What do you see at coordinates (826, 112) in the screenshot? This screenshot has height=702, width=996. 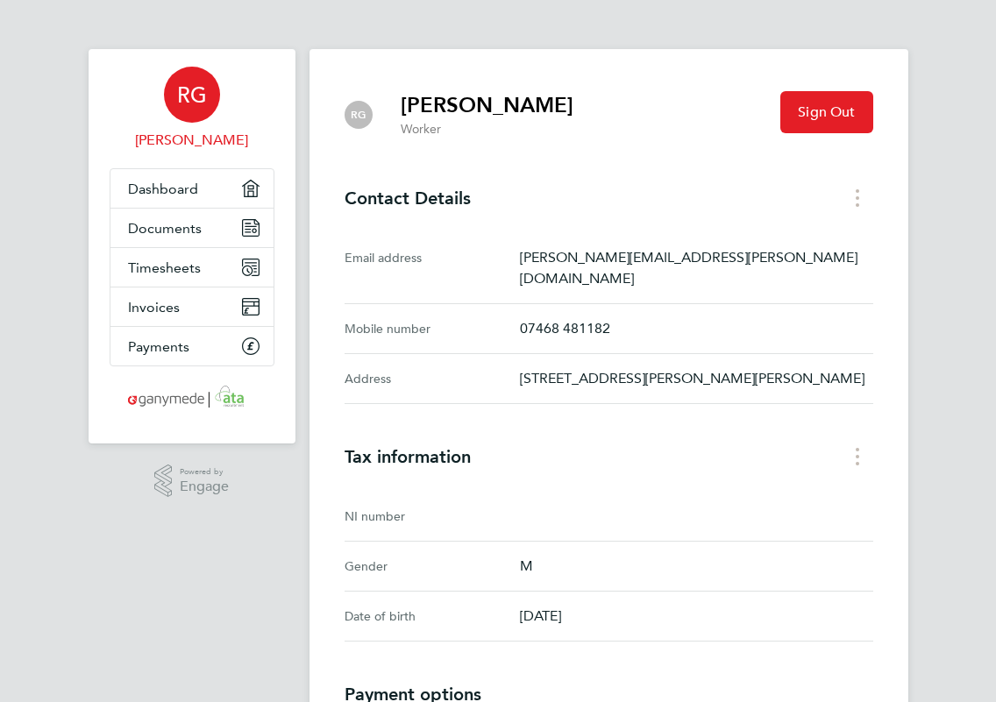 I see `span: Sign Out` at bounding box center [826, 112].